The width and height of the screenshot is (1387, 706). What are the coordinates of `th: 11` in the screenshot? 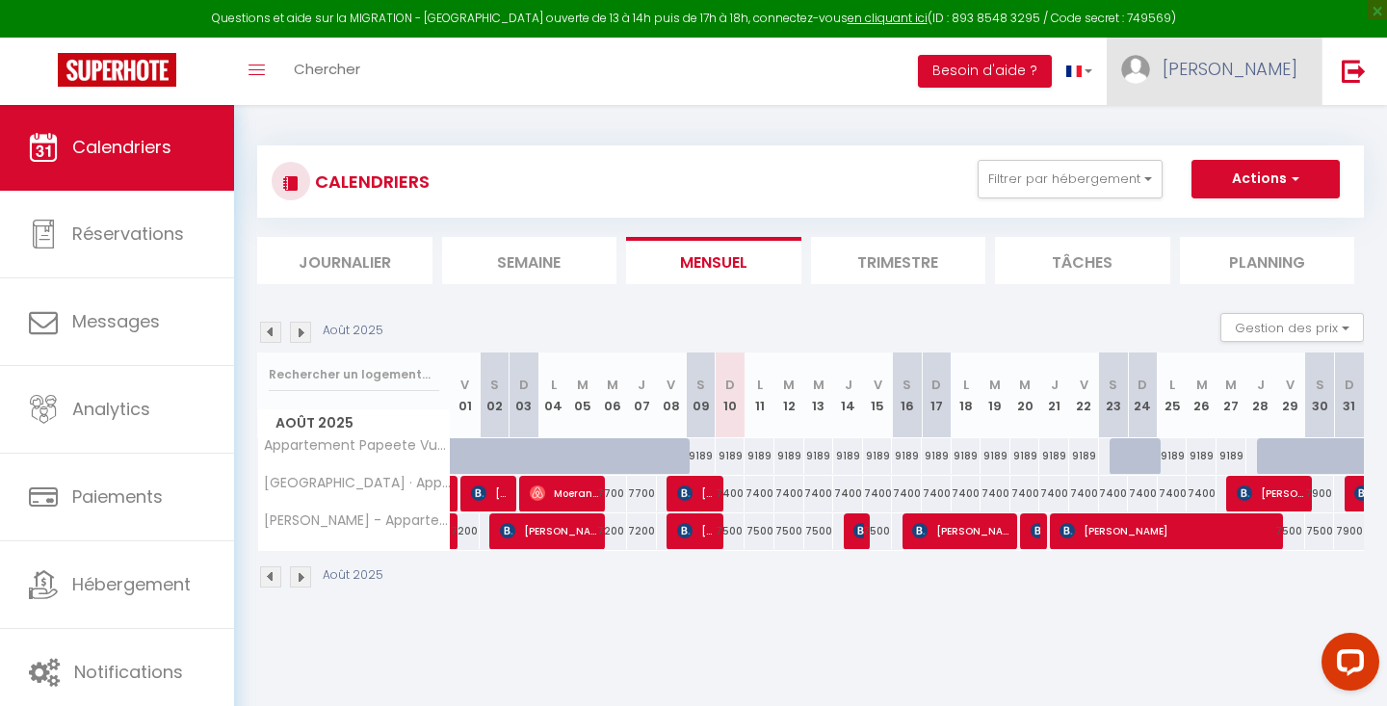 It's located at (759, 395).